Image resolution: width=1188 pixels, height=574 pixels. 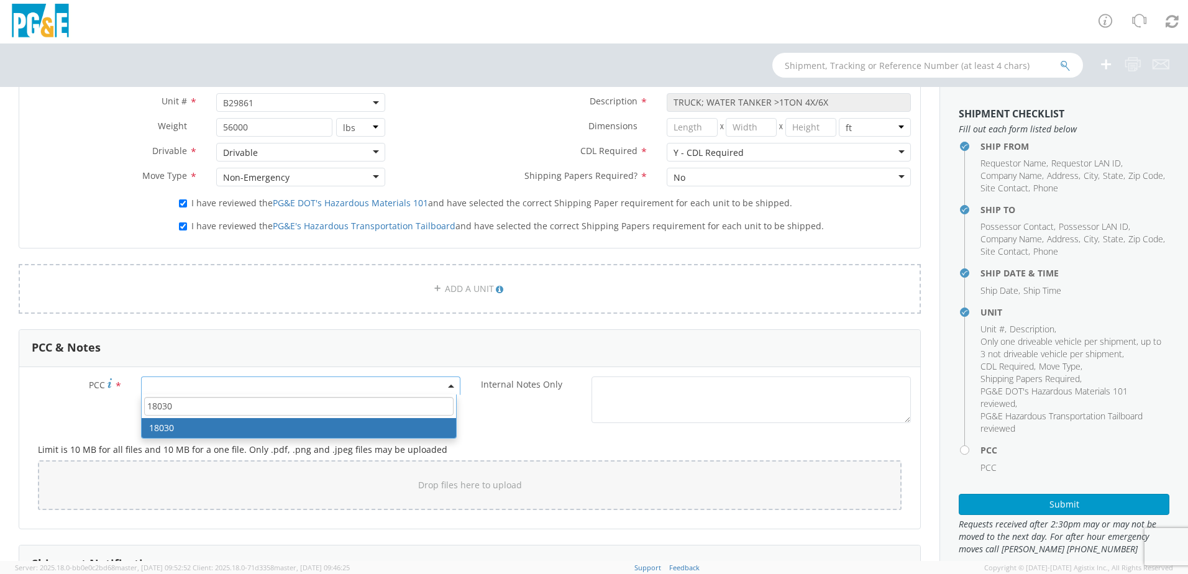 What do you see at coordinates (679, 178) in the screenshot?
I see `div: No` at bounding box center [679, 178].